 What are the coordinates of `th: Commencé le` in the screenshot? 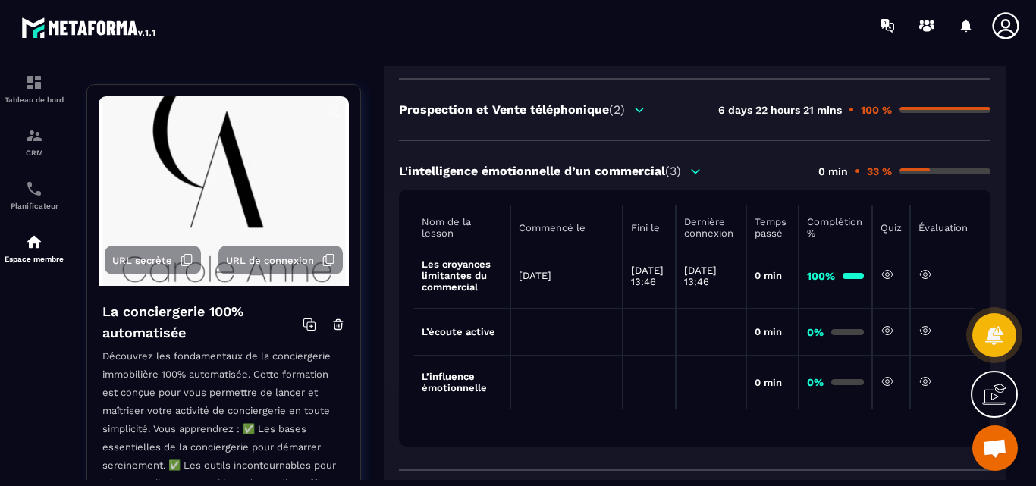 It's located at (567, 224).